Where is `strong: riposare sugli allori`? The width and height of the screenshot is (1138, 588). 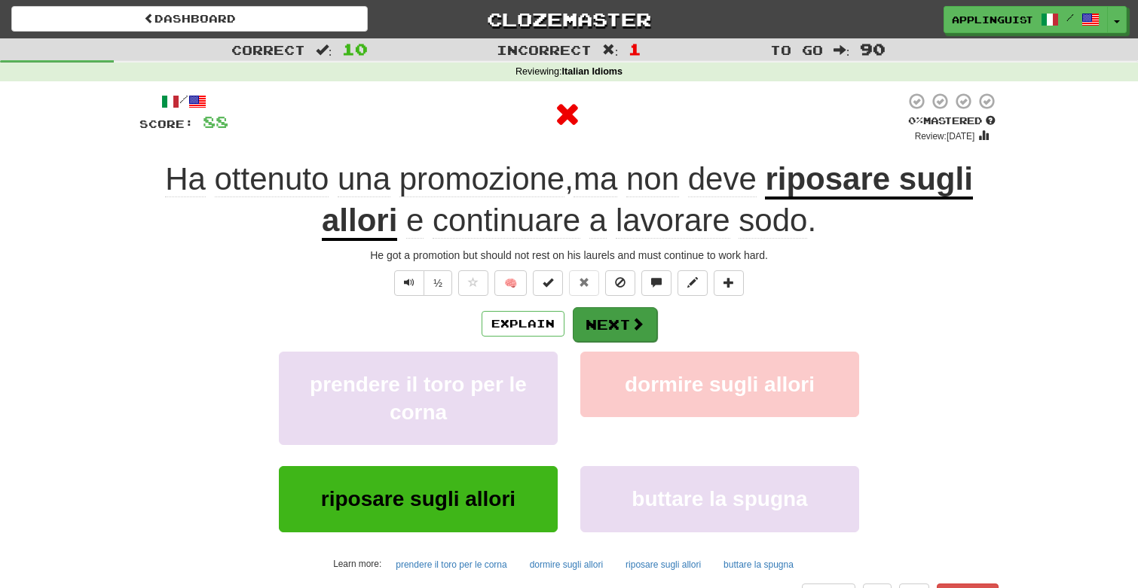
strong: riposare sugli allori is located at coordinates (647, 201).